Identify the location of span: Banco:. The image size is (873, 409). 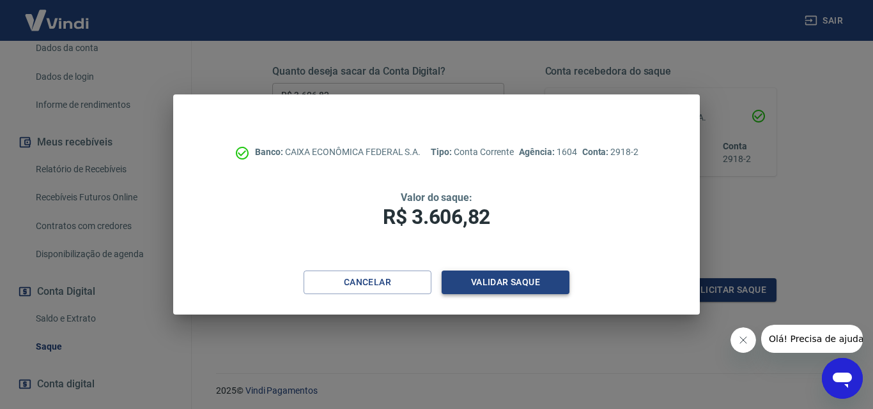
(270, 152).